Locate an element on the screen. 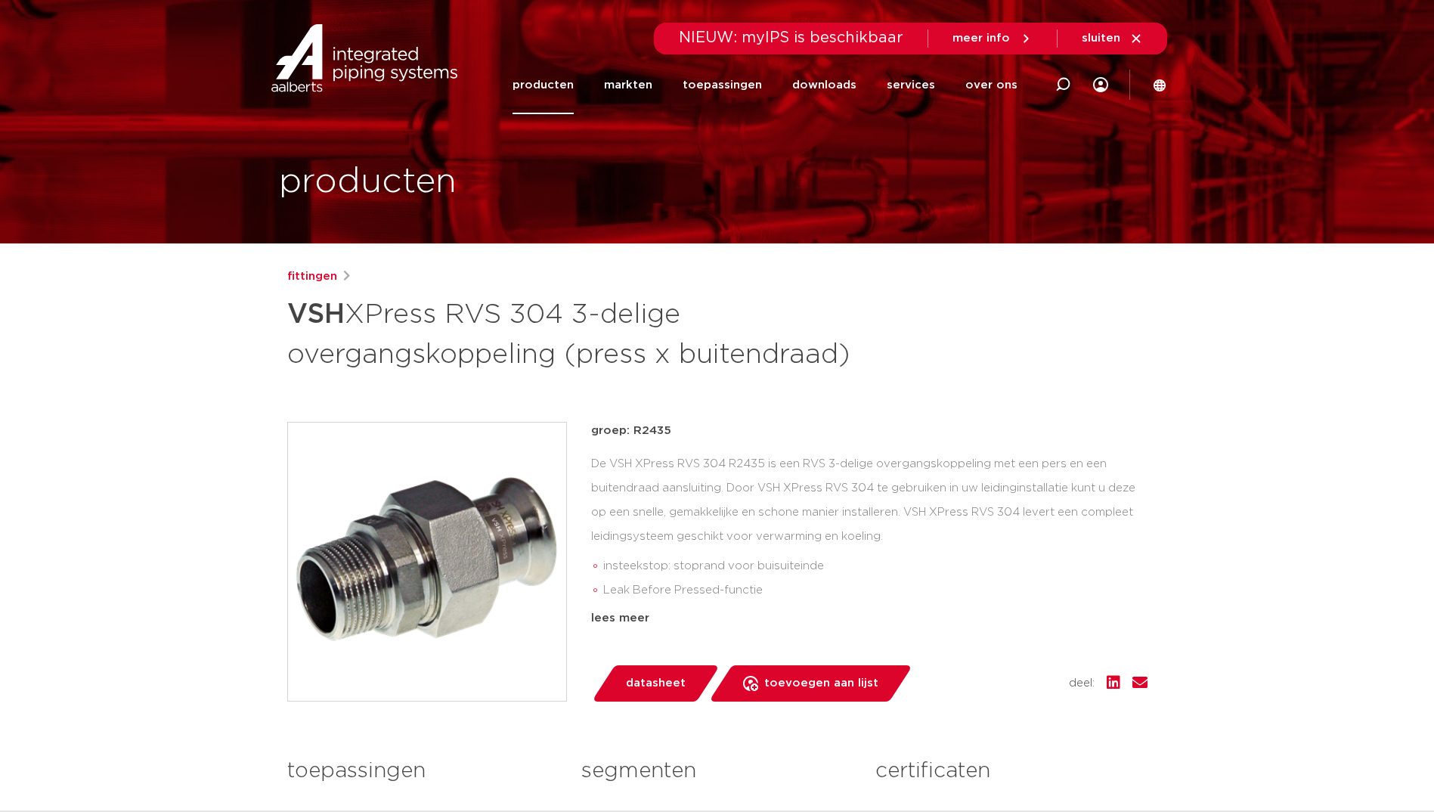  a: over ons is located at coordinates (991, 85).